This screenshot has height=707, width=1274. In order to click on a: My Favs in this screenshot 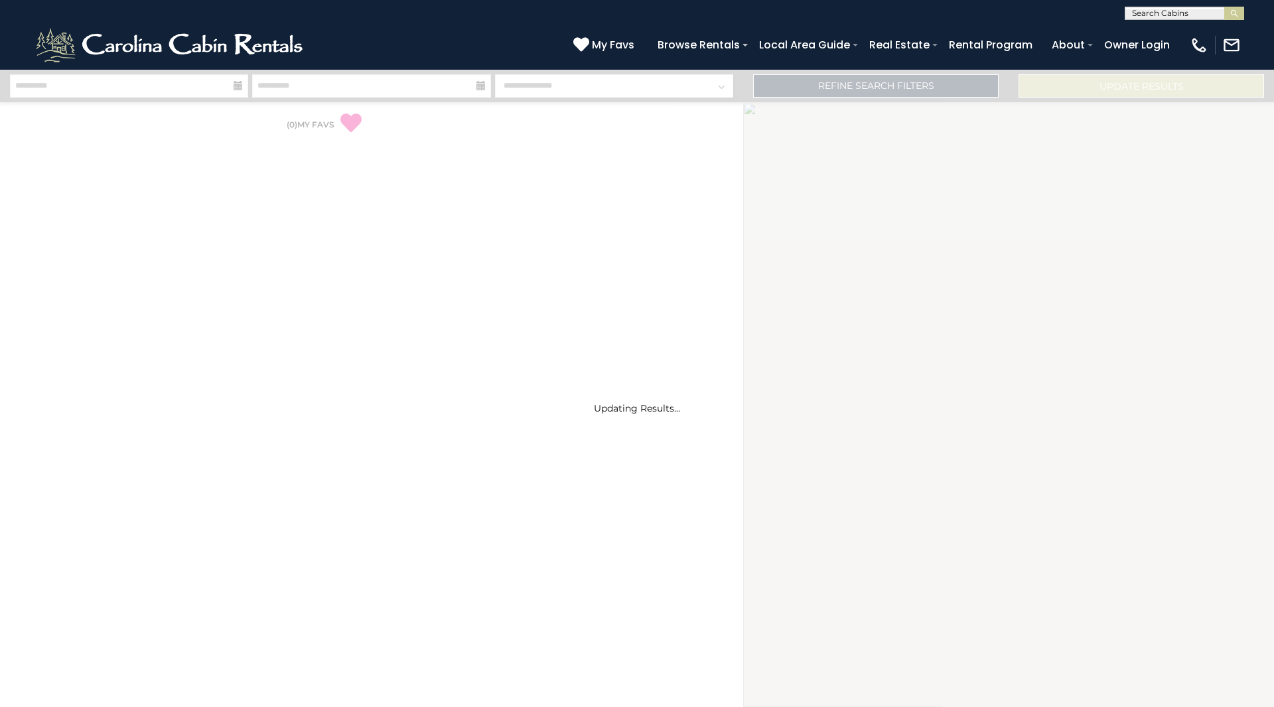, I will do `click(605, 45)`.